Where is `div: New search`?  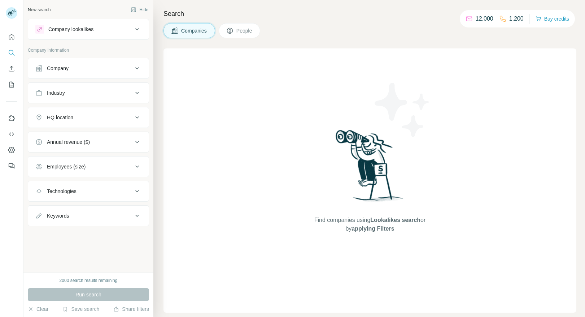 div: New search is located at coordinates (39, 10).